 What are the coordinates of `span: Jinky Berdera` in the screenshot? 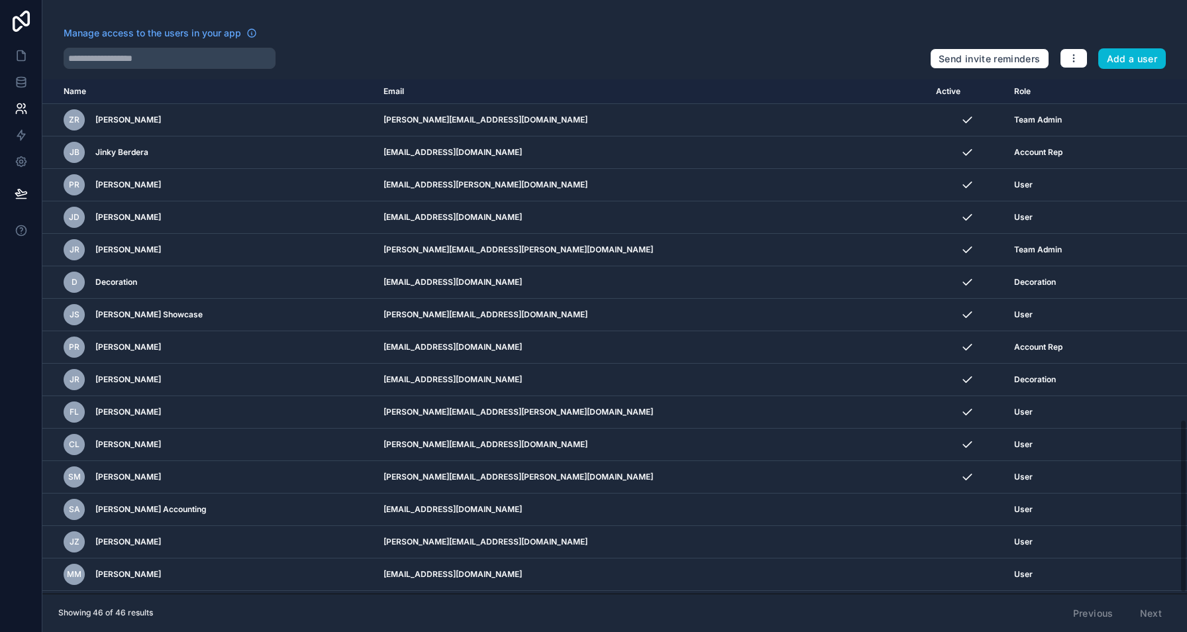 It's located at (122, 152).